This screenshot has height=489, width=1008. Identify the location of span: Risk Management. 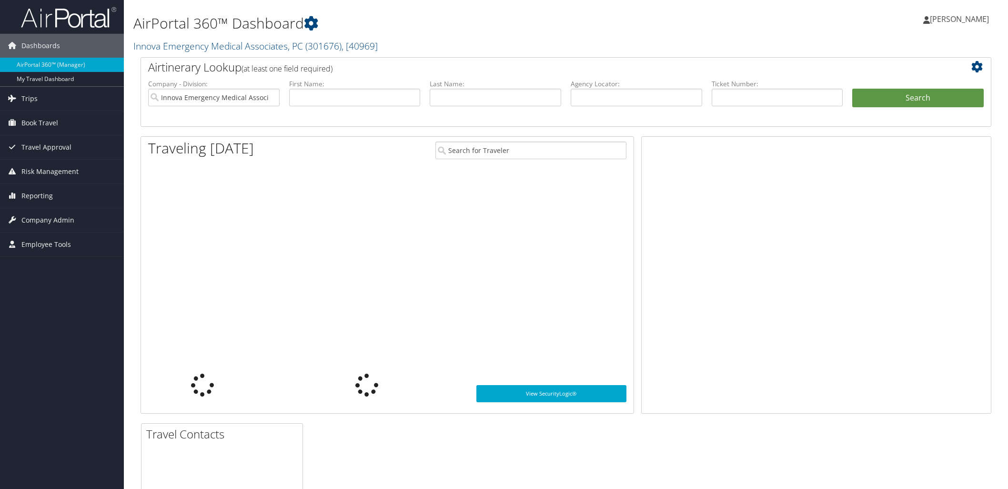
(50, 172).